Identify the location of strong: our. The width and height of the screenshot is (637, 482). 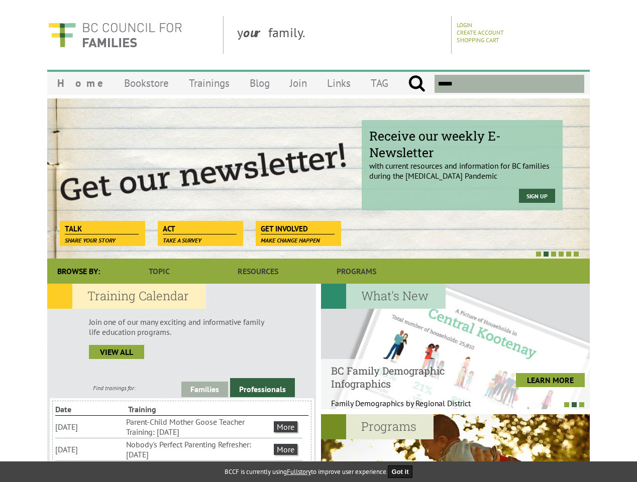
(256, 32).